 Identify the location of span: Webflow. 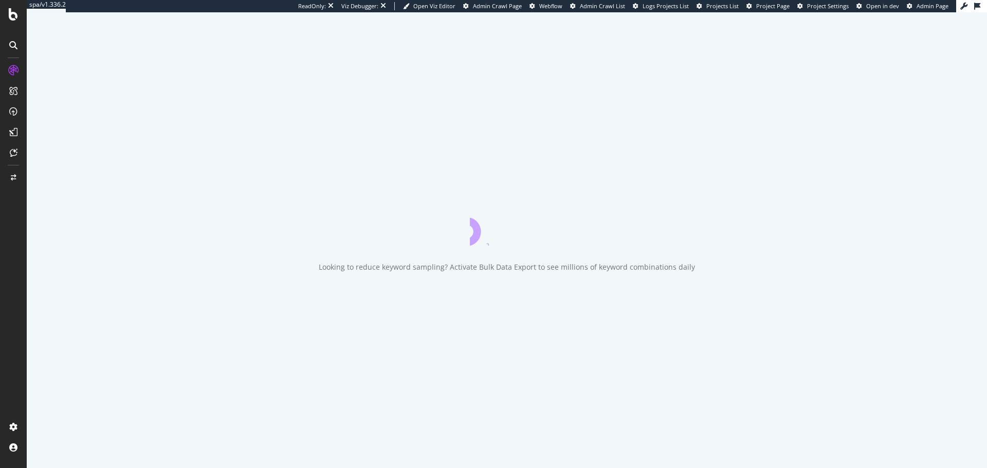
(551, 6).